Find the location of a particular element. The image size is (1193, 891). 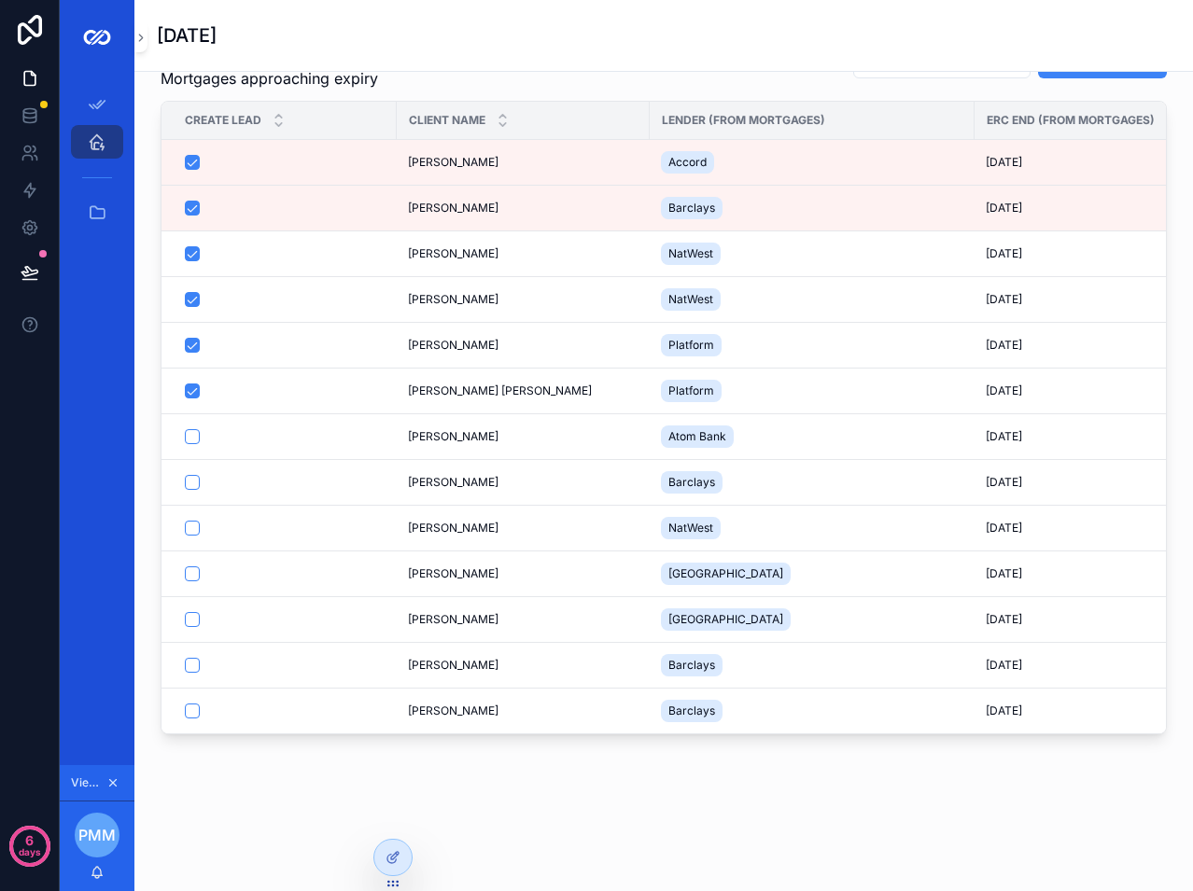

a: Atom Bank is located at coordinates (812, 437).